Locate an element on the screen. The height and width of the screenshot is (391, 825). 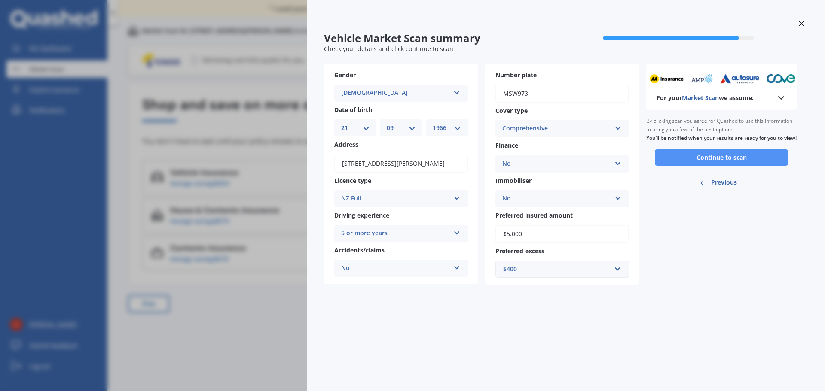
span: Address is located at coordinates (346, 145).